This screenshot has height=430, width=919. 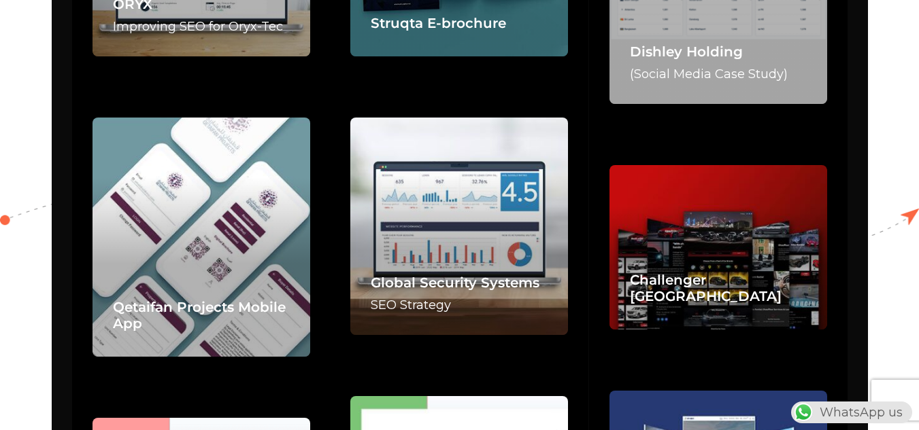 I want to click on a: Qetaifan Projects Mobile App, so click(x=199, y=316).